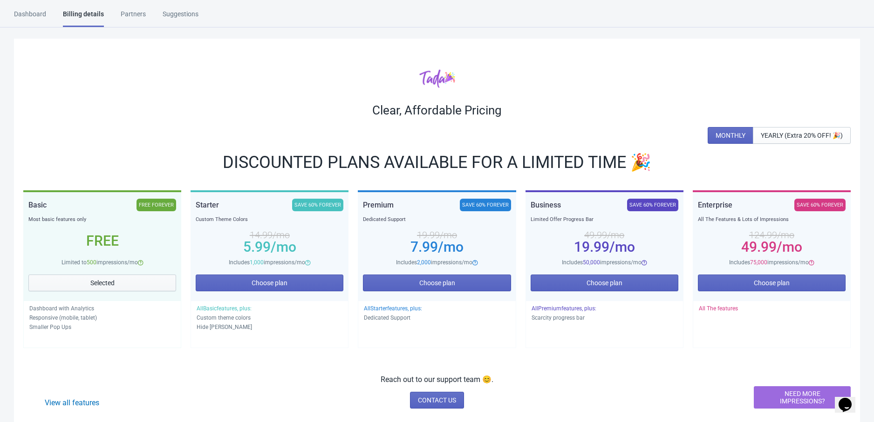 This screenshot has height=422, width=874. Describe the element at coordinates (102, 318) in the screenshot. I see `p: Responsive (mobile, tablet)` at that location.